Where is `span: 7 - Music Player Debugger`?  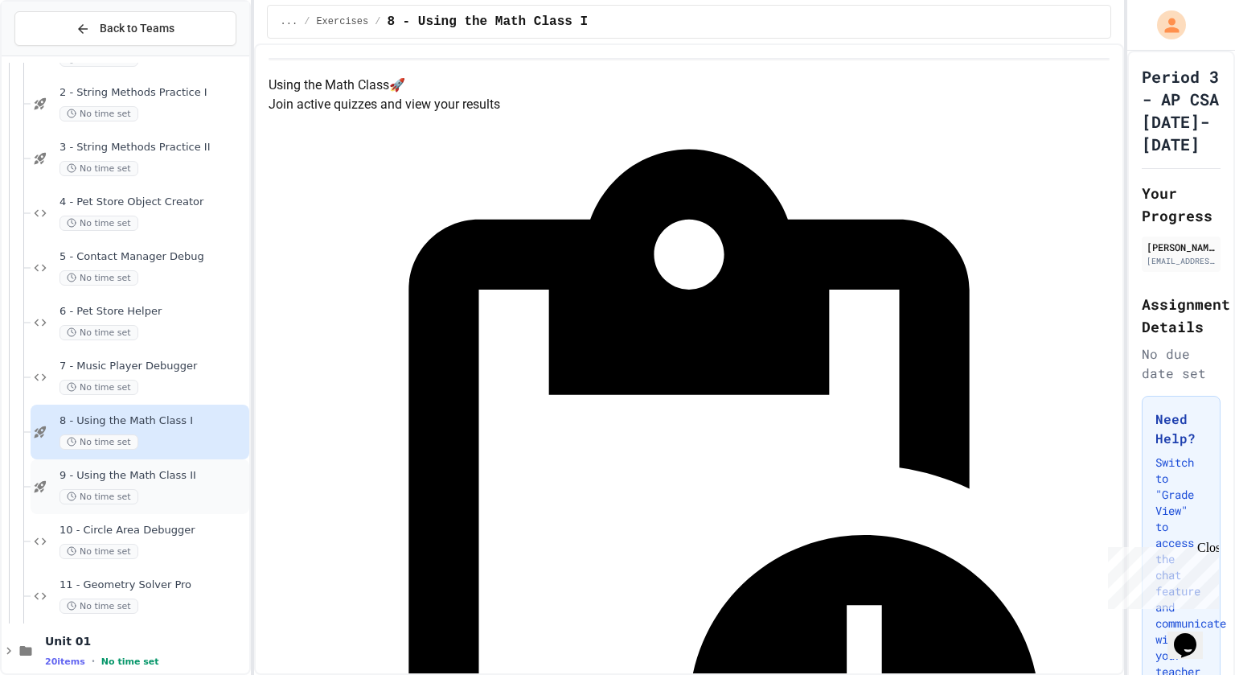
span: 7 - Music Player Debugger is located at coordinates (153, 366).